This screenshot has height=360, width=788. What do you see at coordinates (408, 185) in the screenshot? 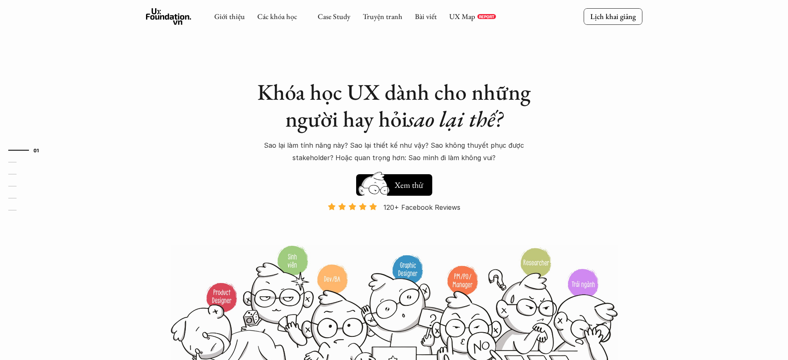
I see `h5: Xem thử` at bounding box center [408, 185].